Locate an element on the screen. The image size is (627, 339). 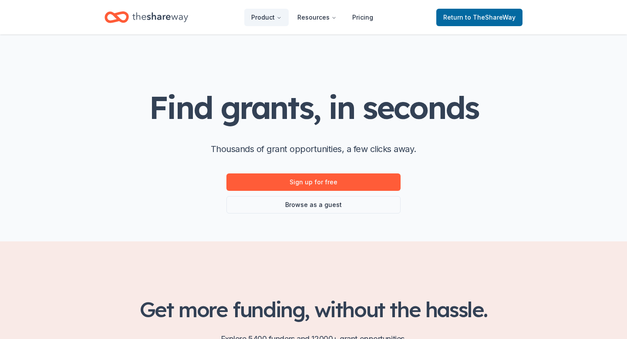
p: Thousands of grant opportunities, a few clicks away. is located at coordinates (314, 149).